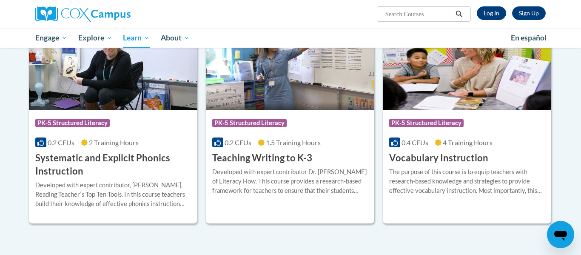 The width and height of the screenshot is (581, 255). Describe the element at coordinates (290, 123) in the screenshot. I see `a: Course LogoPK-5 Structured Literacy0.2 CEUs1.5 Training Hours Teaching Writing to K-3Developed wi...` at that location.